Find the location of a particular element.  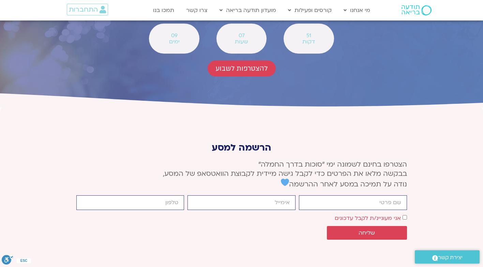

span: יצירת קשר is located at coordinates (450, 257).